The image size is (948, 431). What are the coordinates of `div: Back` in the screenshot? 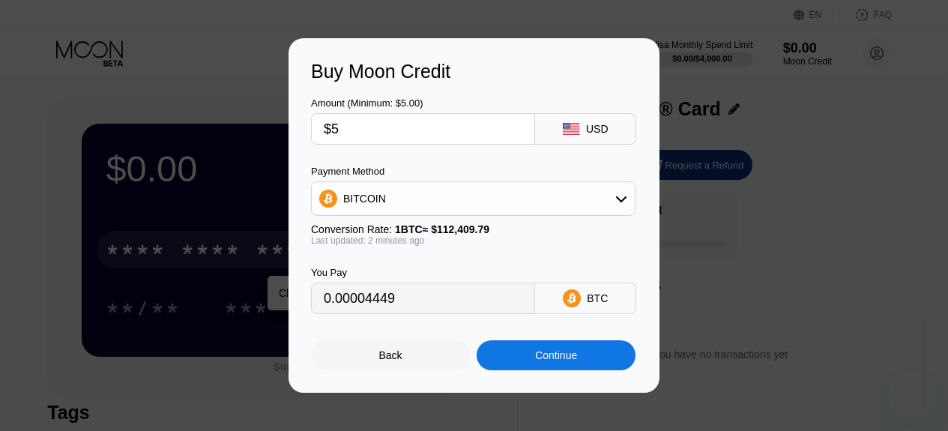 It's located at (391, 355).